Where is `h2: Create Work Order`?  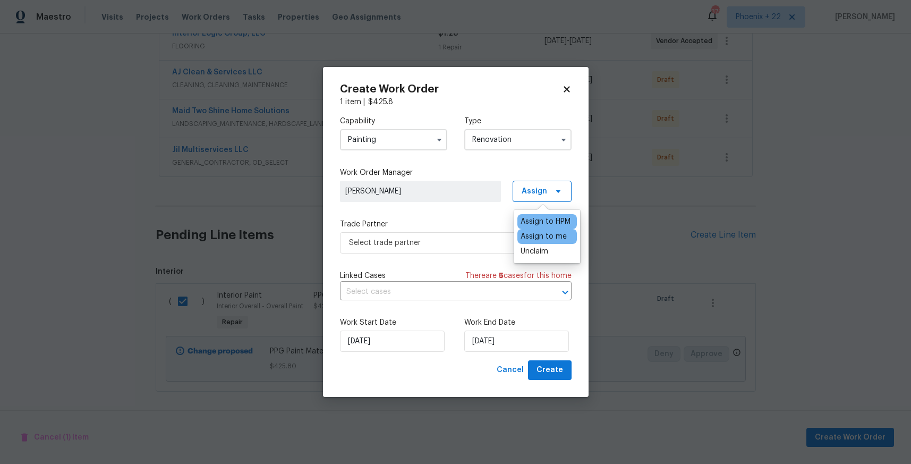
h2: Create Work Order is located at coordinates (451, 89).